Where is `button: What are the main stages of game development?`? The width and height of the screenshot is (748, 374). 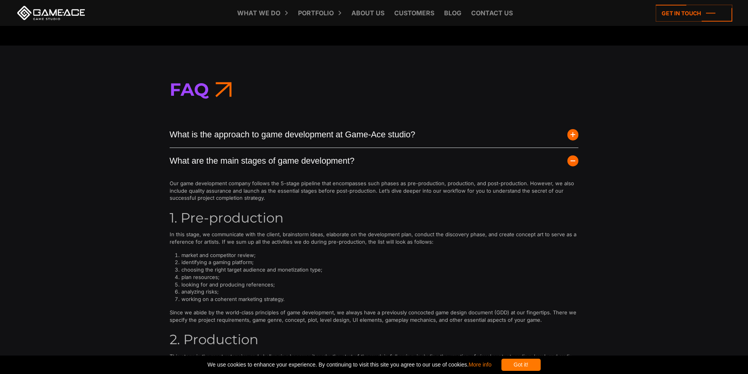 button: What are the main stages of game development? is located at coordinates (374, 161).